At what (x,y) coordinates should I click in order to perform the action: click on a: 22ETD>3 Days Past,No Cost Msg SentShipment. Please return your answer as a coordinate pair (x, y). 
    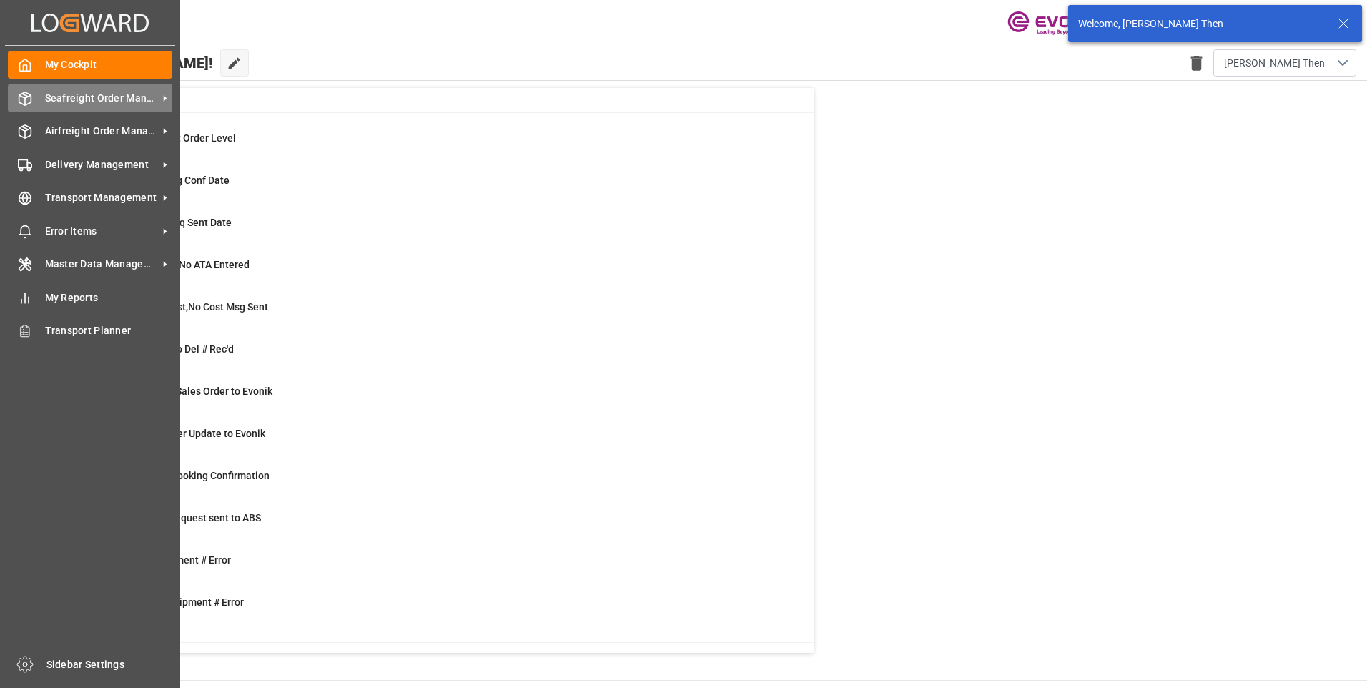
    Looking at the image, I should click on (435, 315).